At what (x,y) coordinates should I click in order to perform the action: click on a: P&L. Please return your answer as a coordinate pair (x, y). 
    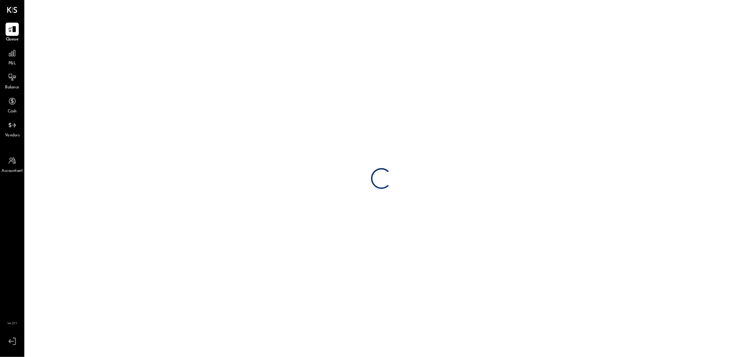
    Looking at the image, I should click on (12, 57).